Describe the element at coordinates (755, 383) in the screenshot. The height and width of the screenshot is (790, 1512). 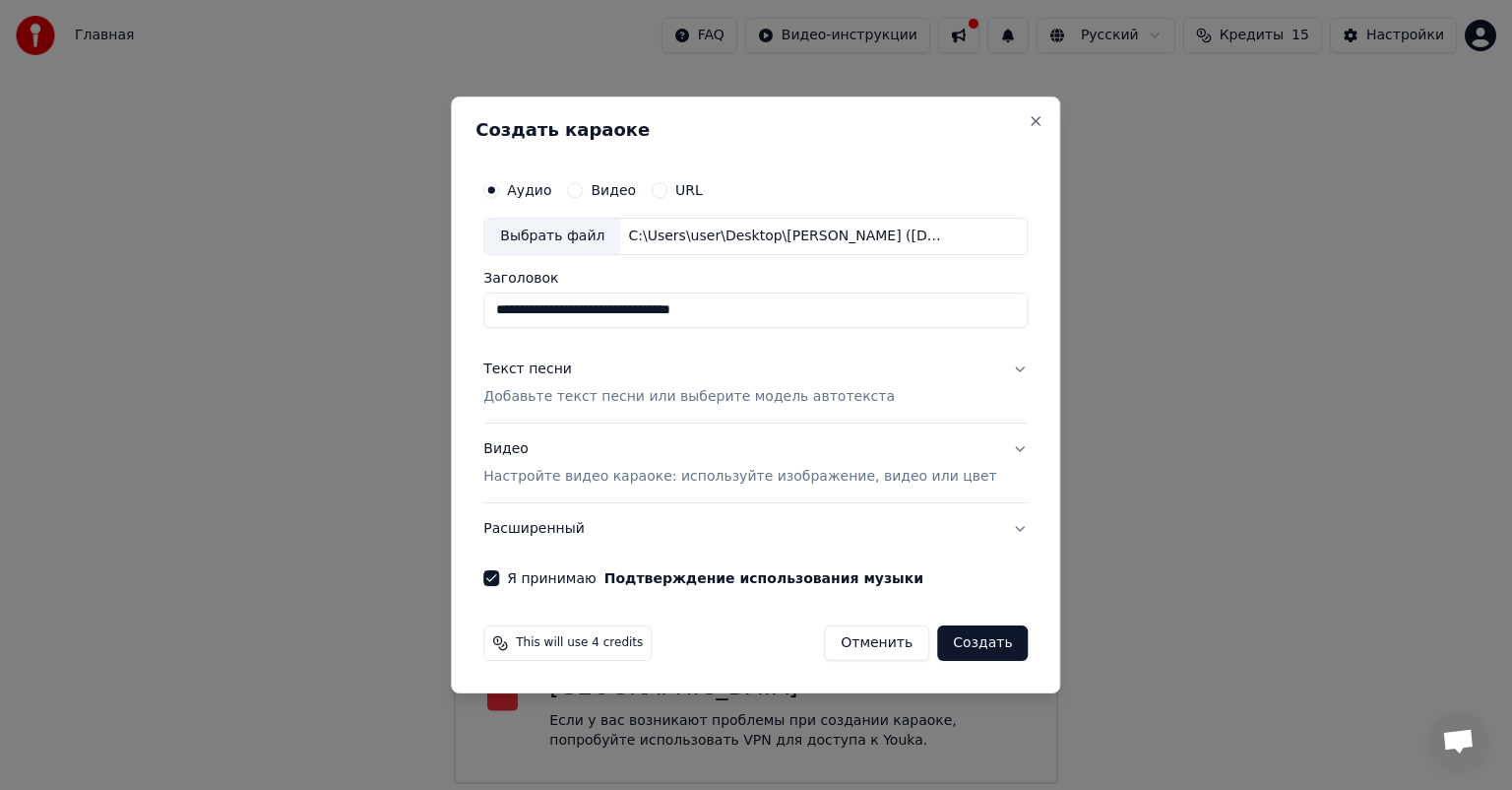
I see `button: Текст песниДобавьте текст песни или выберите модель автотекста` at that location.